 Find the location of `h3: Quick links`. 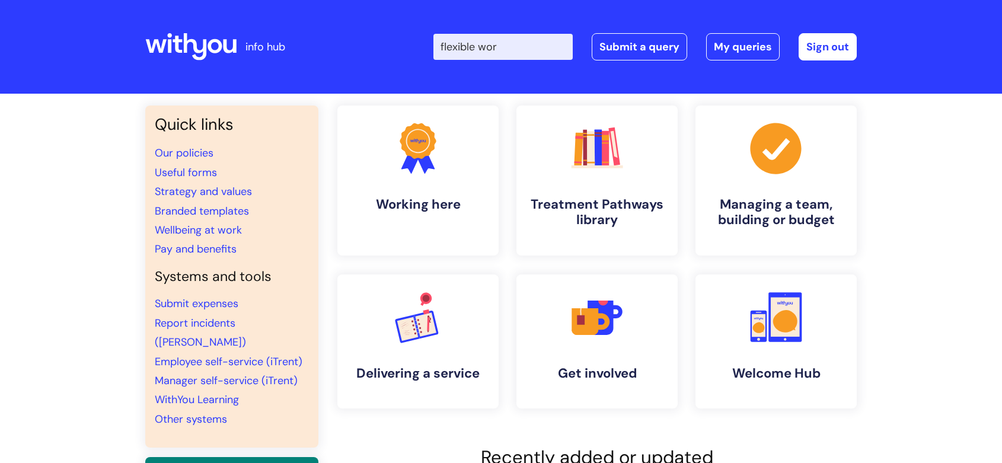

h3: Quick links is located at coordinates (232, 124).